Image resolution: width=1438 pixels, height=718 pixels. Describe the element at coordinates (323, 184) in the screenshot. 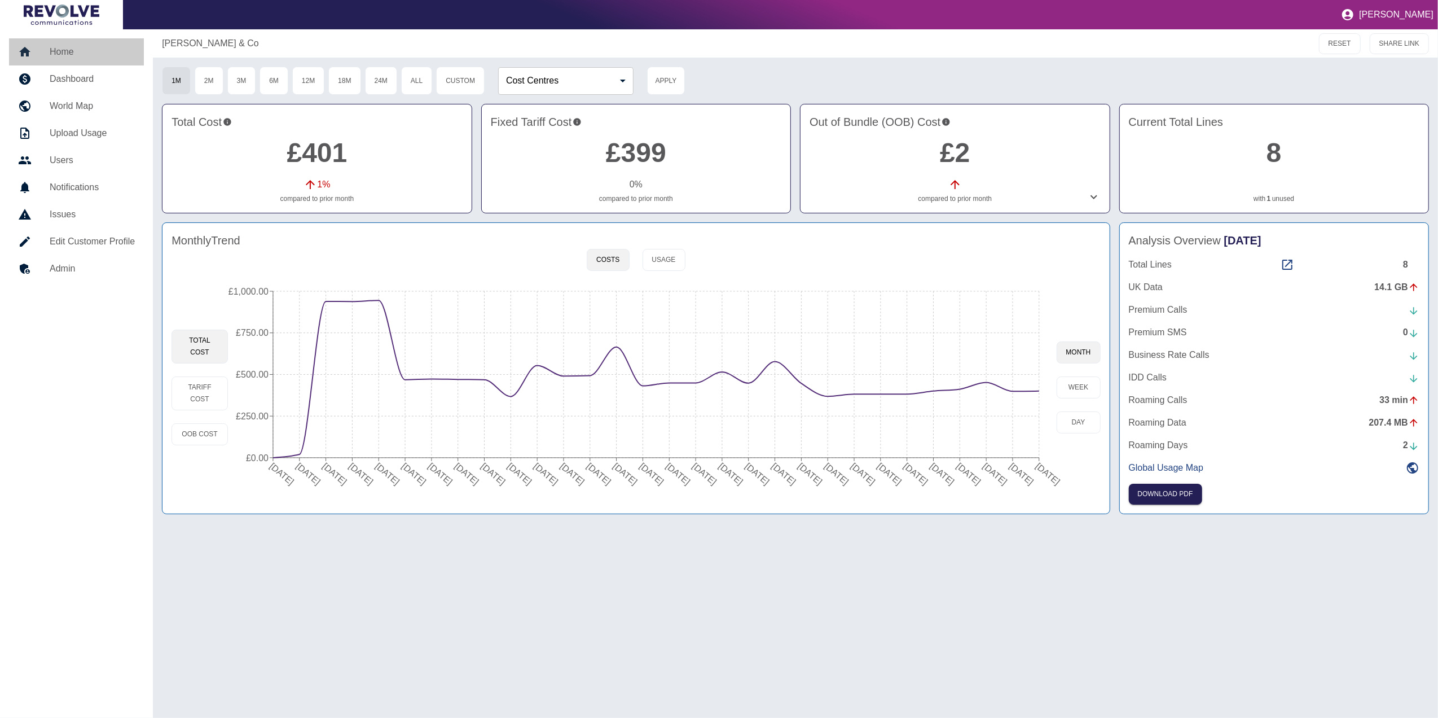

I see `p: 1 %` at that location.